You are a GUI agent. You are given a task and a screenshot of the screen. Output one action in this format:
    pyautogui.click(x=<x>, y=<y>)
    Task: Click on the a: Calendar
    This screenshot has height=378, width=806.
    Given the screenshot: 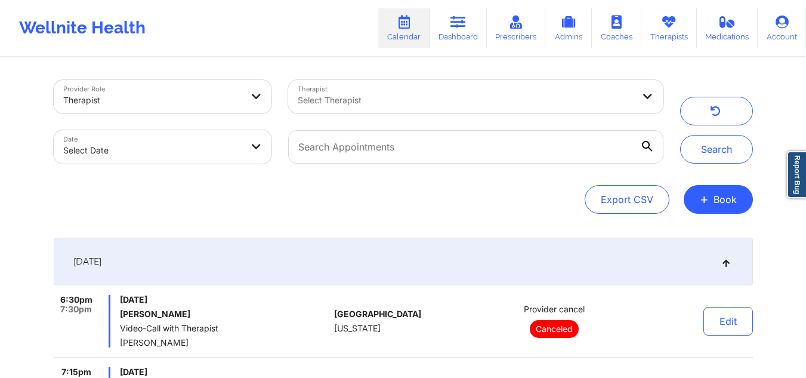 What is the action you would take?
    pyautogui.click(x=404, y=28)
    